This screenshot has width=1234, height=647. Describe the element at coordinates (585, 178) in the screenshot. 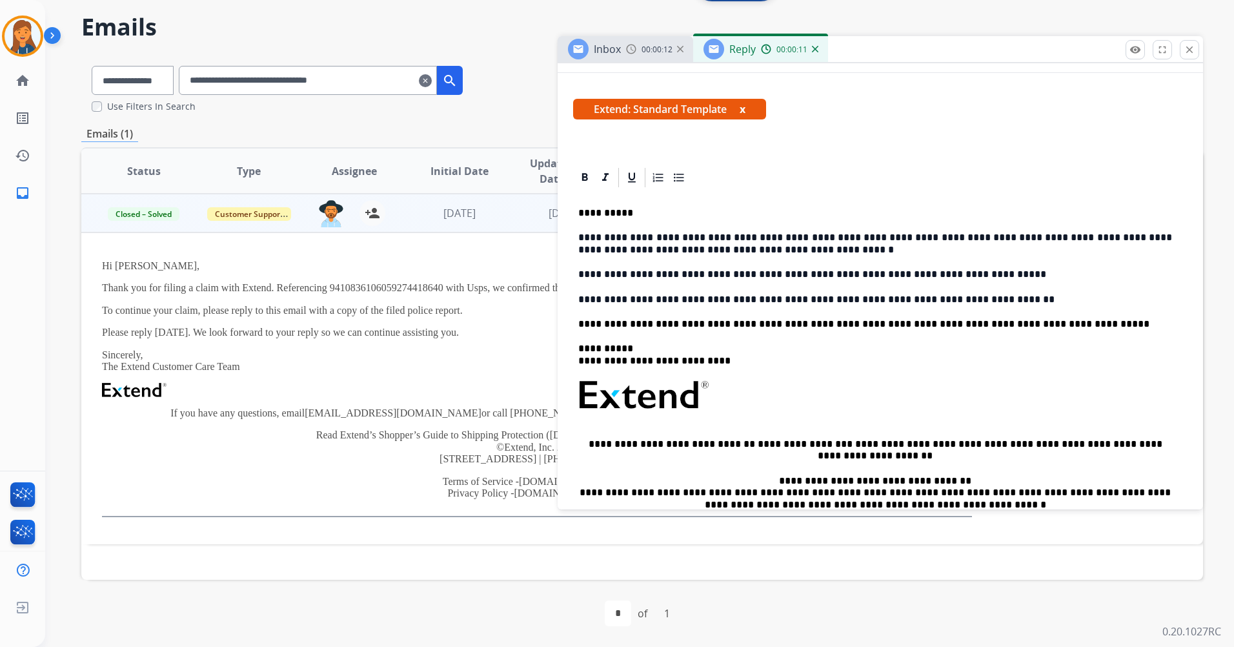

I see `div: Bold` at that location.